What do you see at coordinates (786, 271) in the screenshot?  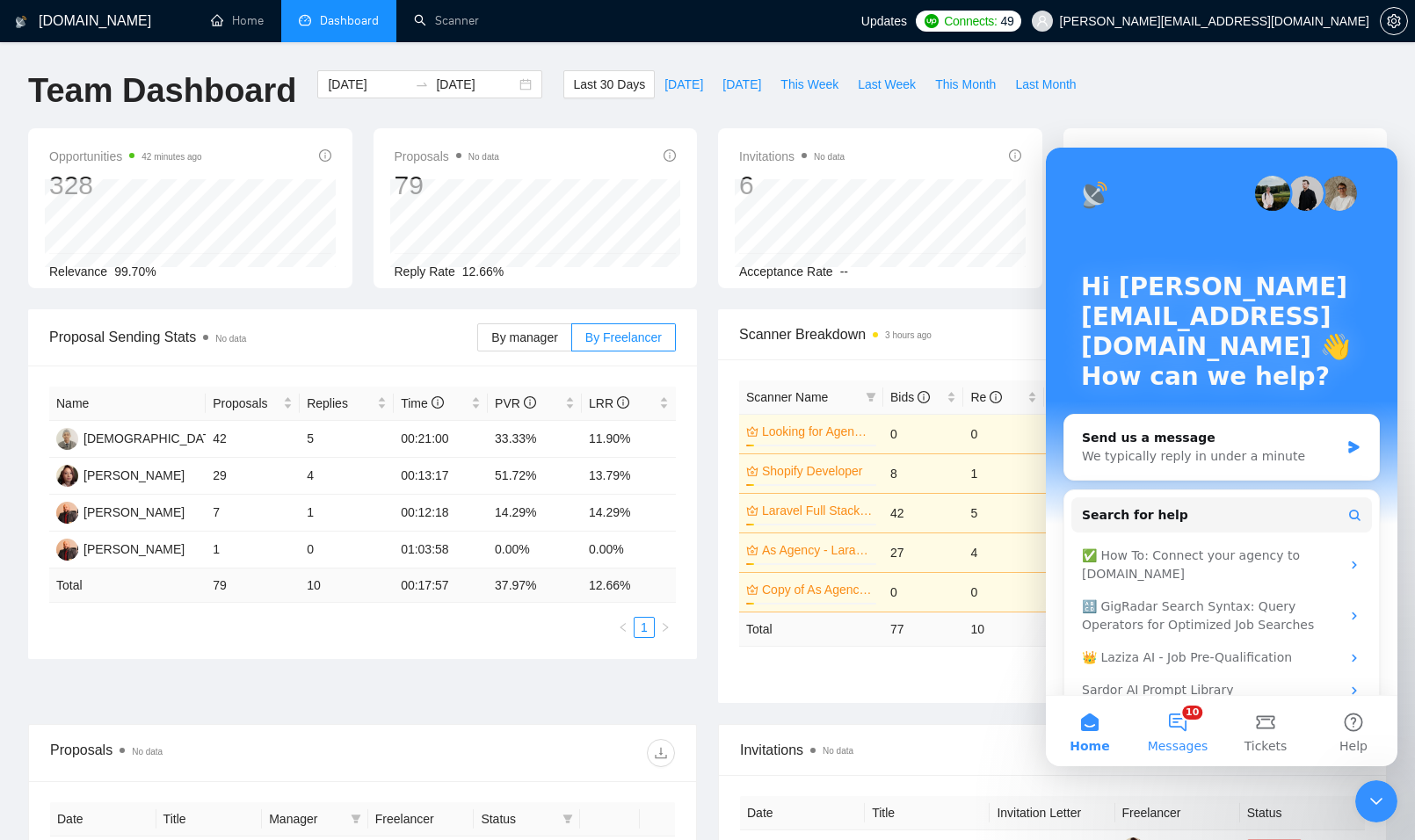 I see `span: Acceptance Rate` at bounding box center [786, 271].